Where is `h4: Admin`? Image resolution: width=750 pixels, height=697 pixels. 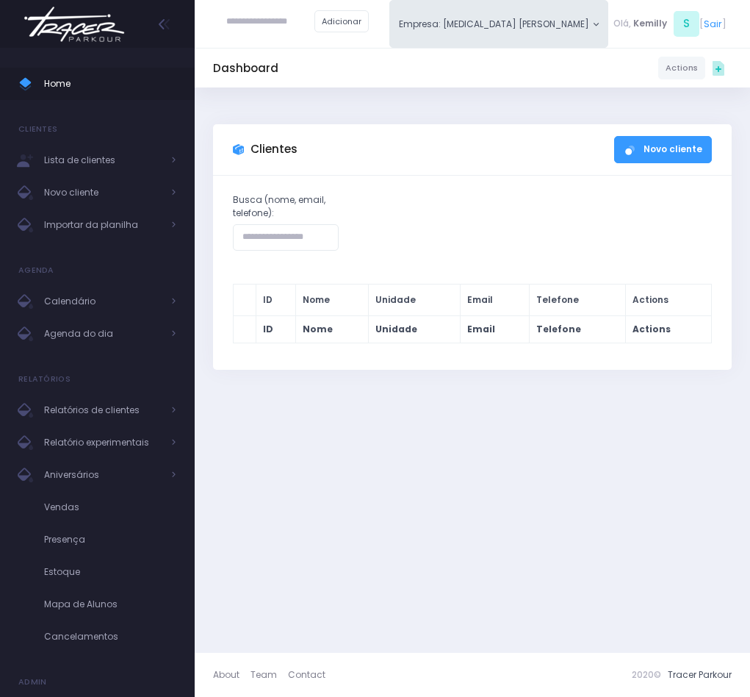 h4: Admin is located at coordinates (32, 682).